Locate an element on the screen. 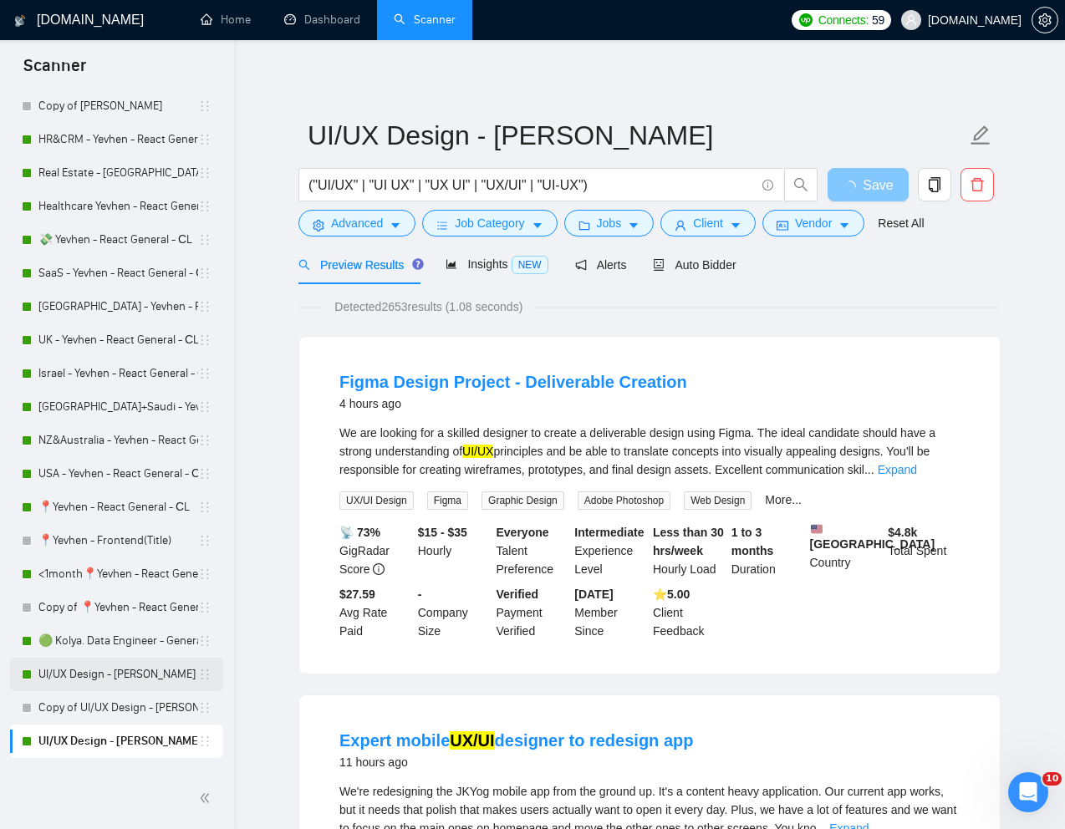 The height and width of the screenshot is (829, 1065). li: 🟢 Kolya. Data Engineer - General is located at coordinates (116, 641).